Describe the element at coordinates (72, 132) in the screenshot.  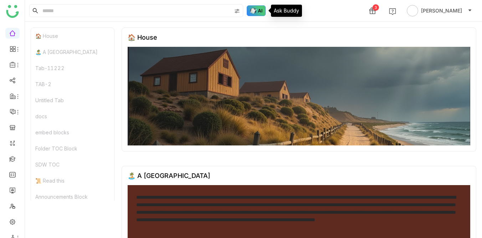
I see `div: embed blocks` at that location.